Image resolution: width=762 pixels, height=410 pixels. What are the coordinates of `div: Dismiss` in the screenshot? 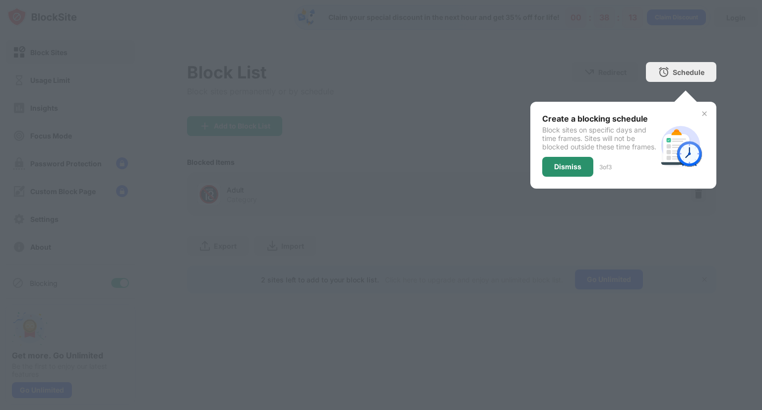 It's located at (567, 167).